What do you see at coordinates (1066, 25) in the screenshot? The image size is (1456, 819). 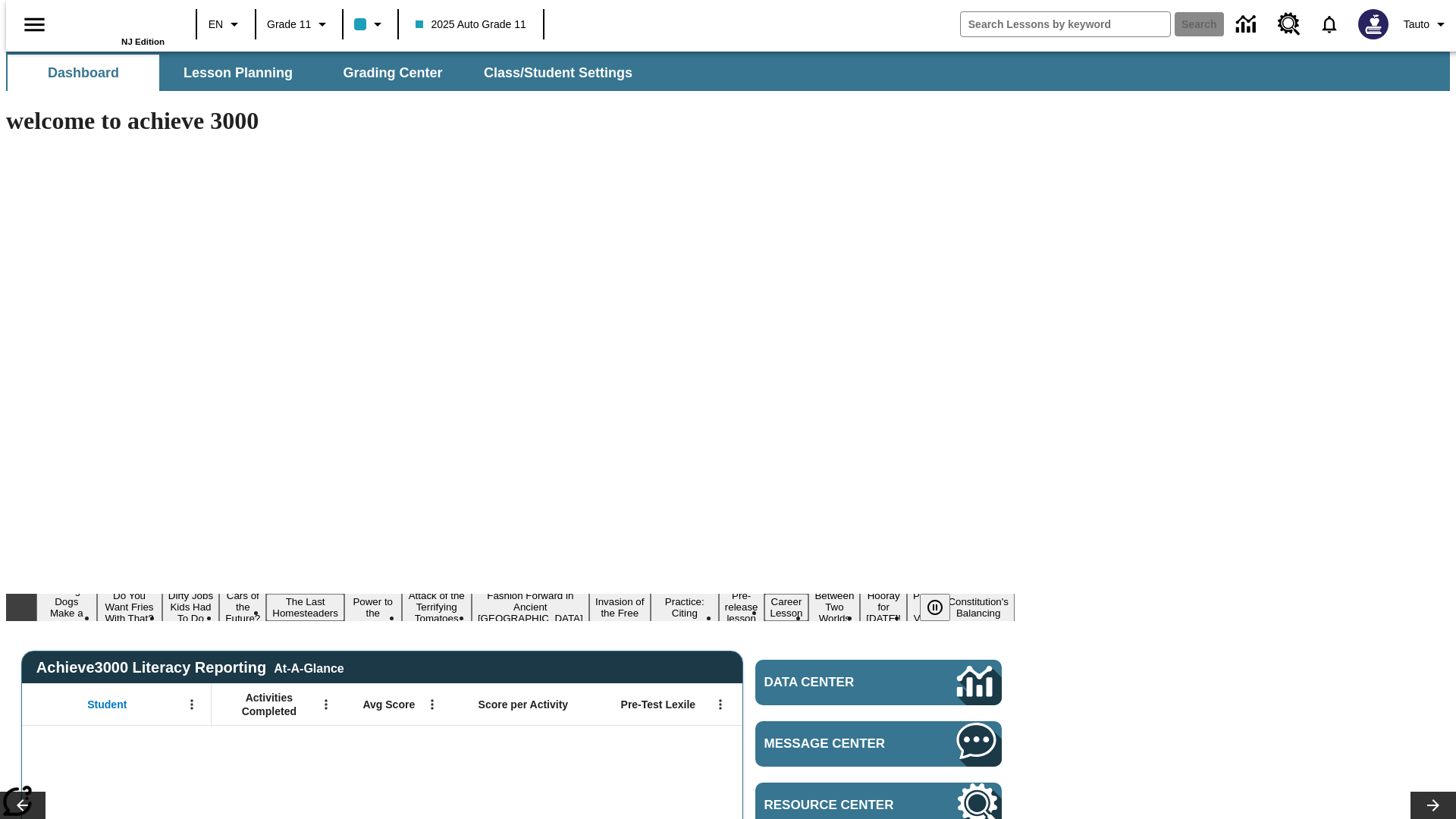 I see `input: search field` at bounding box center [1066, 25].